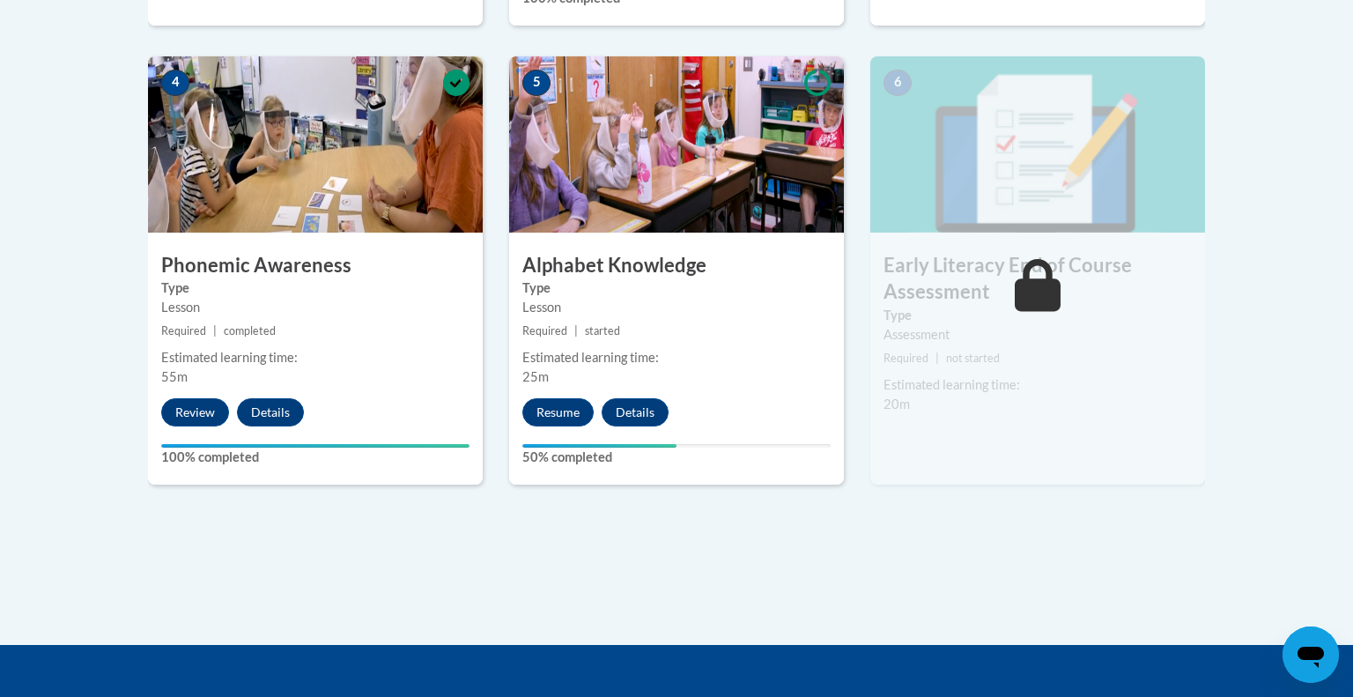  I want to click on span: started, so click(603, 330).